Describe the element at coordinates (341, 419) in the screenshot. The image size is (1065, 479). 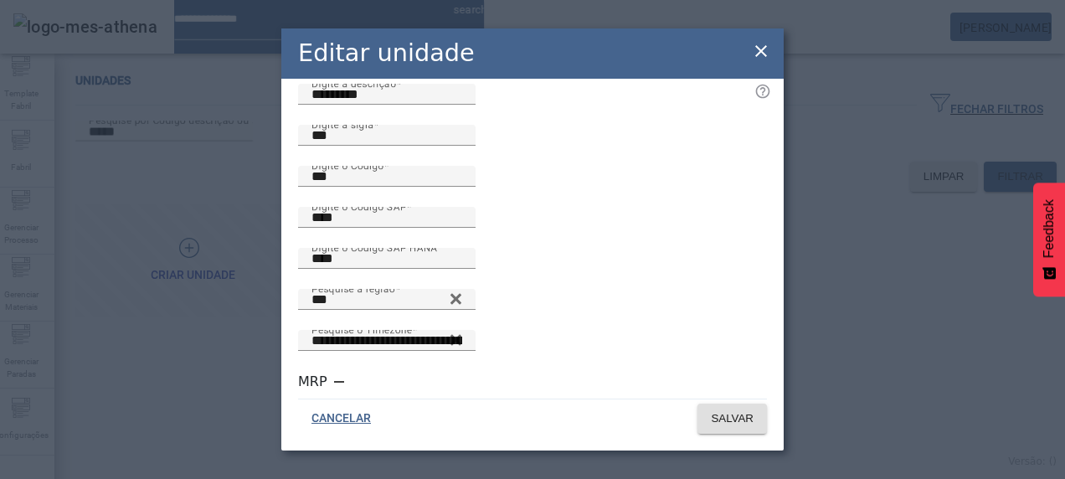
I see `button: CANCELAR` at that location.